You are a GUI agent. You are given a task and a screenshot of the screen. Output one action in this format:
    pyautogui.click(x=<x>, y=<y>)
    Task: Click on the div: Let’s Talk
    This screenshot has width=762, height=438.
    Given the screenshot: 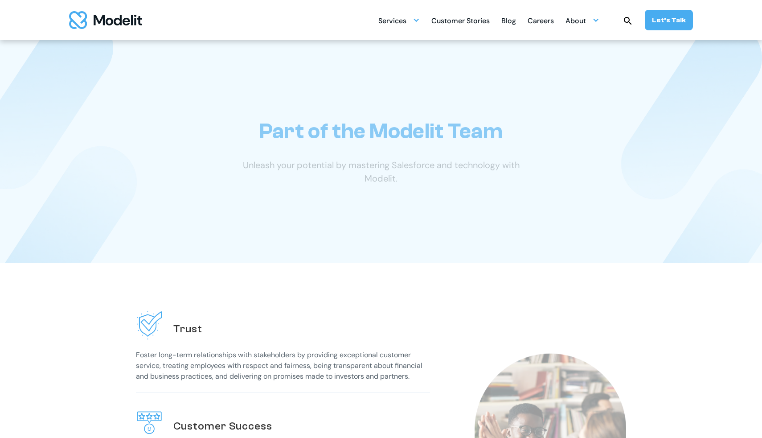 What is the action you would take?
    pyautogui.click(x=669, y=20)
    